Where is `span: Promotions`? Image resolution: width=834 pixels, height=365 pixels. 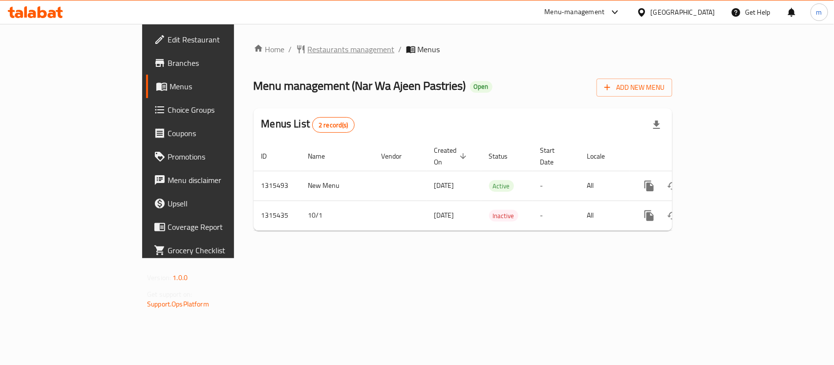
span: Promotions is located at coordinates (220, 157).